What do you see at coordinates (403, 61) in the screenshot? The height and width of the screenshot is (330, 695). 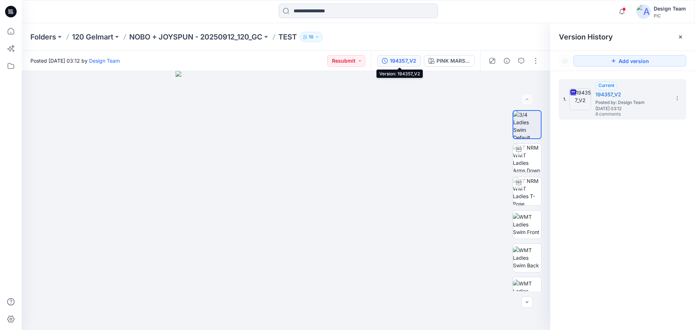 I see `div: 194357_V2` at bounding box center [403, 61].